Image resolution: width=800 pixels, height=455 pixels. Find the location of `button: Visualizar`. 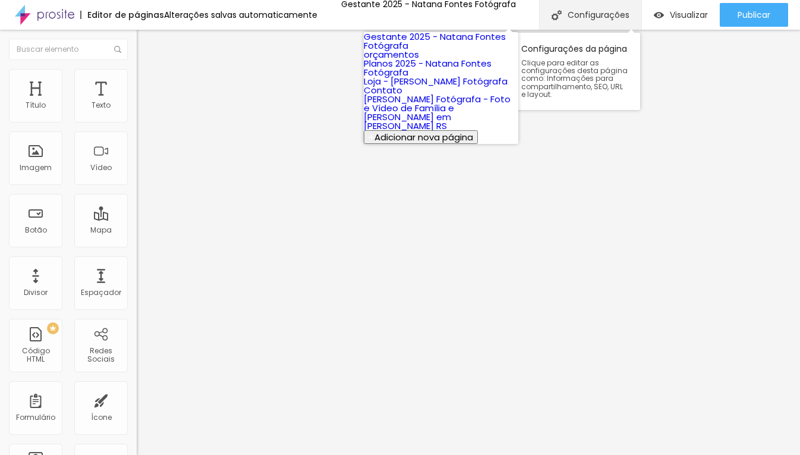

button: Visualizar is located at coordinates (681, 15).